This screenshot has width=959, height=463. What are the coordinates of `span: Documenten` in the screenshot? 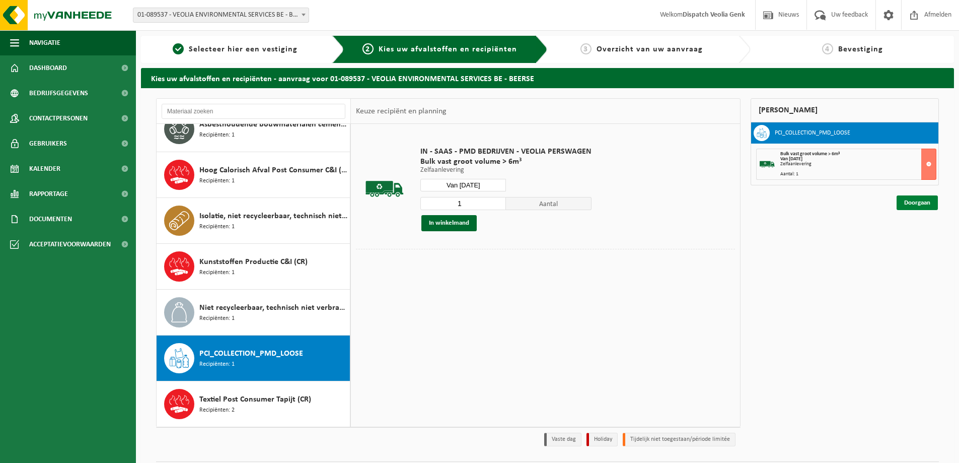 It's located at (50, 219).